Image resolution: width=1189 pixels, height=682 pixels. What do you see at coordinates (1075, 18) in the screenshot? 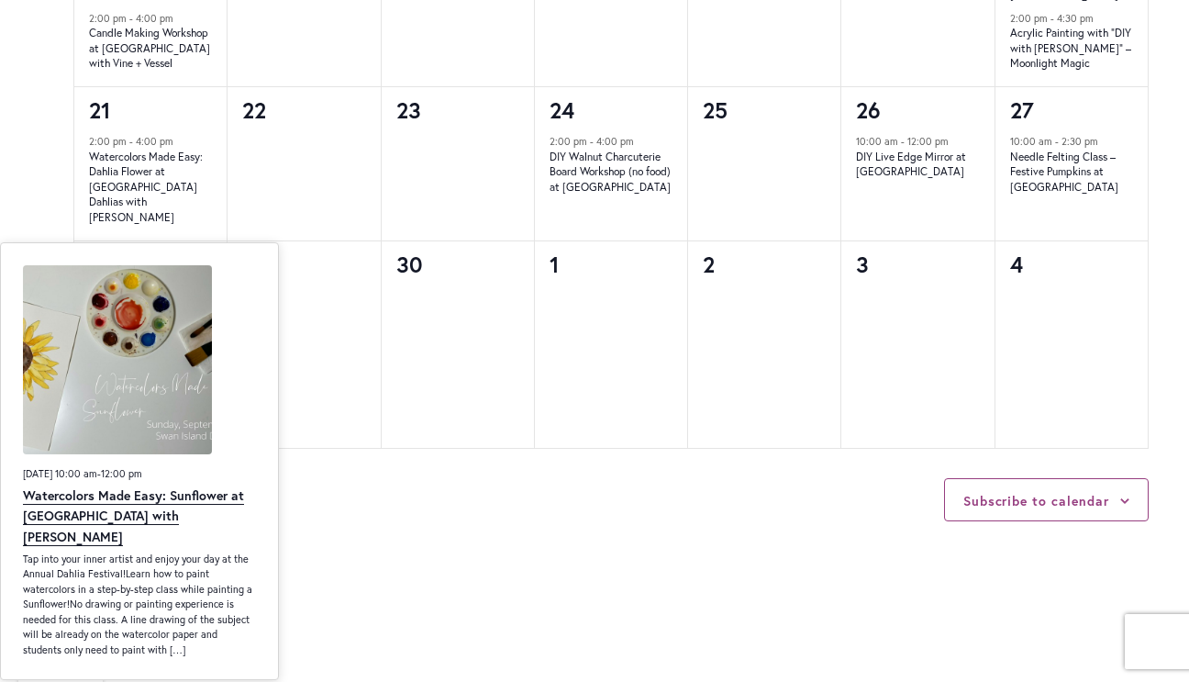
I see `time: 4:30 pm` at bounding box center [1075, 18].